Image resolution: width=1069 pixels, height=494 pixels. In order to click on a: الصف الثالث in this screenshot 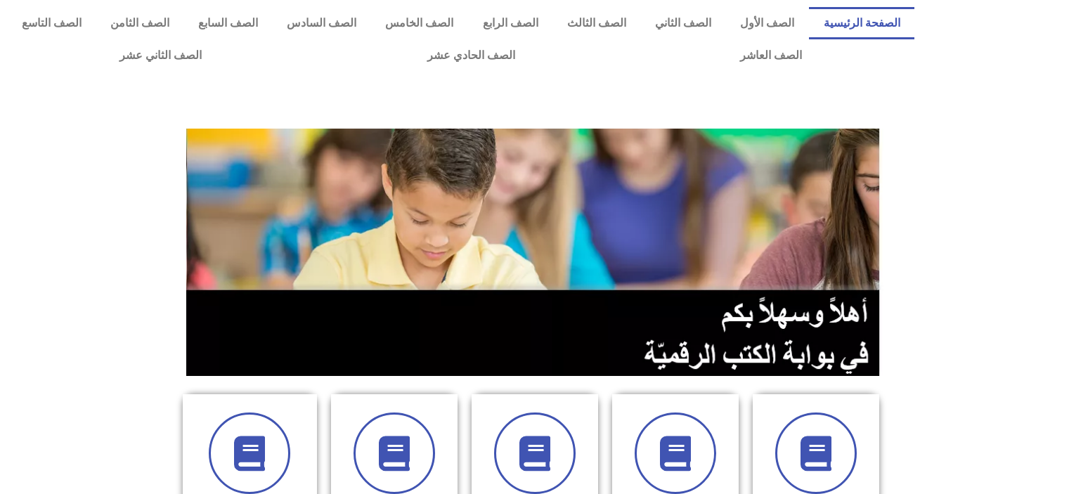, I will do `click(596, 23)`.